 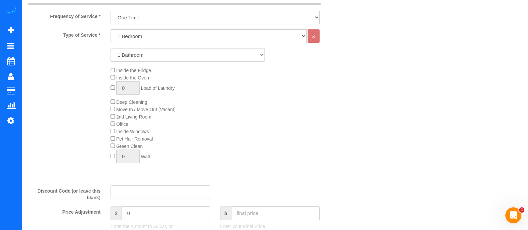 I want to click on label: Frequency of Service *, so click(x=64, y=15).